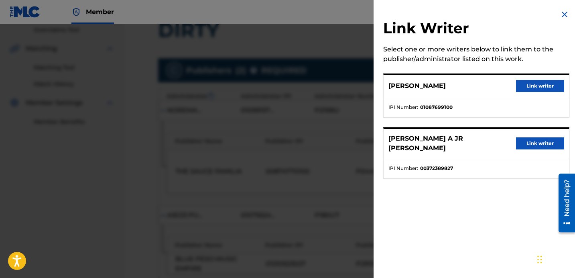 The width and height of the screenshot is (575, 278). What do you see at coordinates (476, 54) in the screenshot?
I see `div: Select one or more writers below to link them to the publisher/administrator listed on this work.` at bounding box center [476, 54].